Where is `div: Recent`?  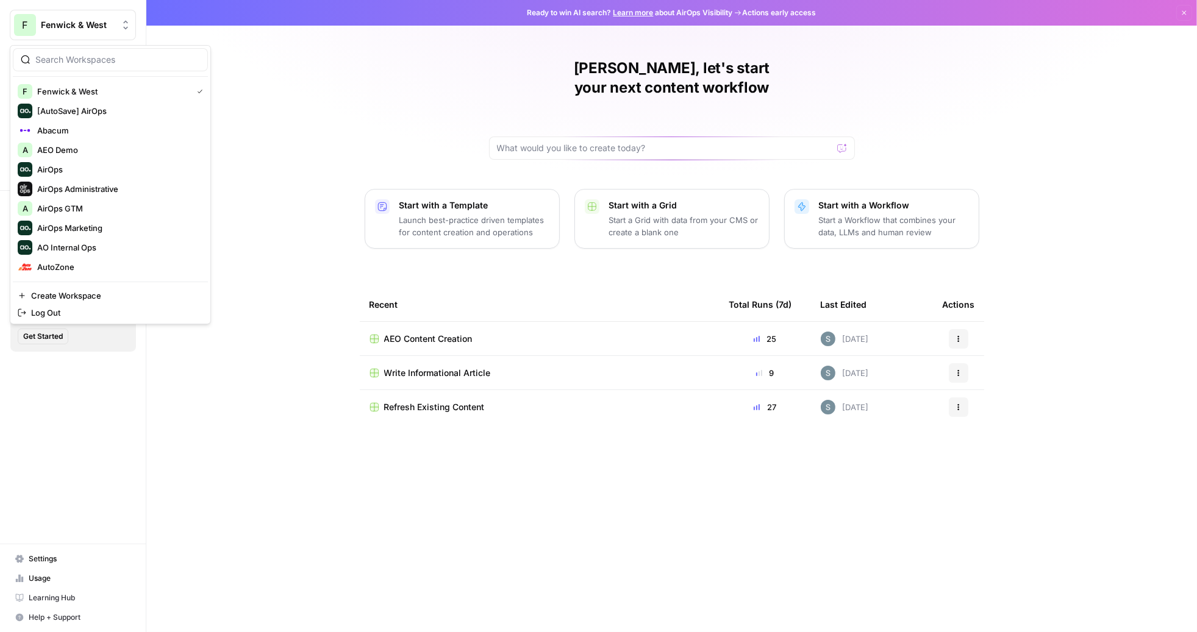
div: Recent is located at coordinates (540, 304).